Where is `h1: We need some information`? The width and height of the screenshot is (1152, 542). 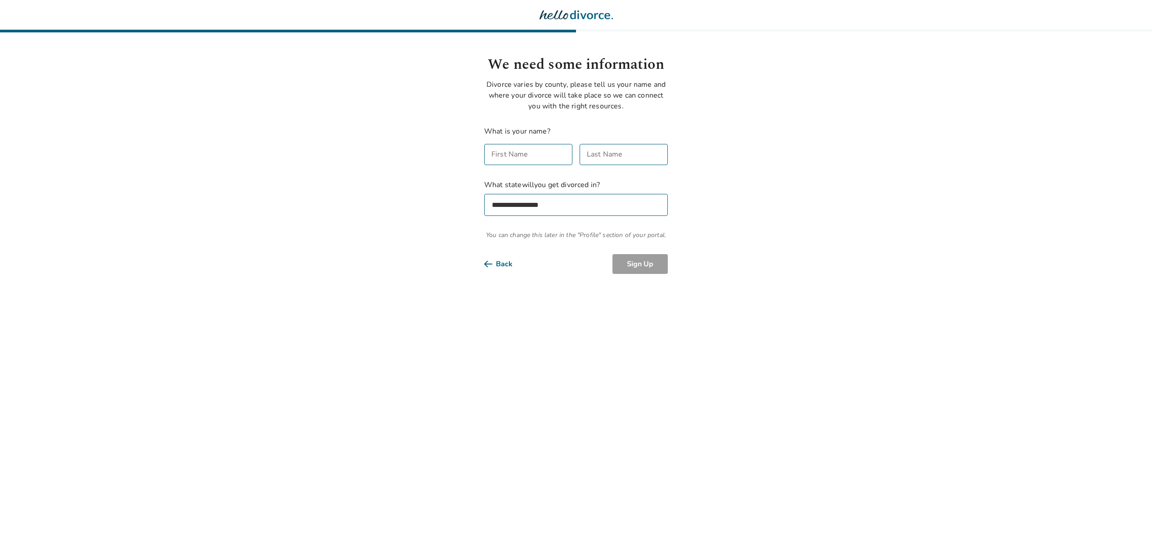 h1: We need some information is located at coordinates (576, 65).